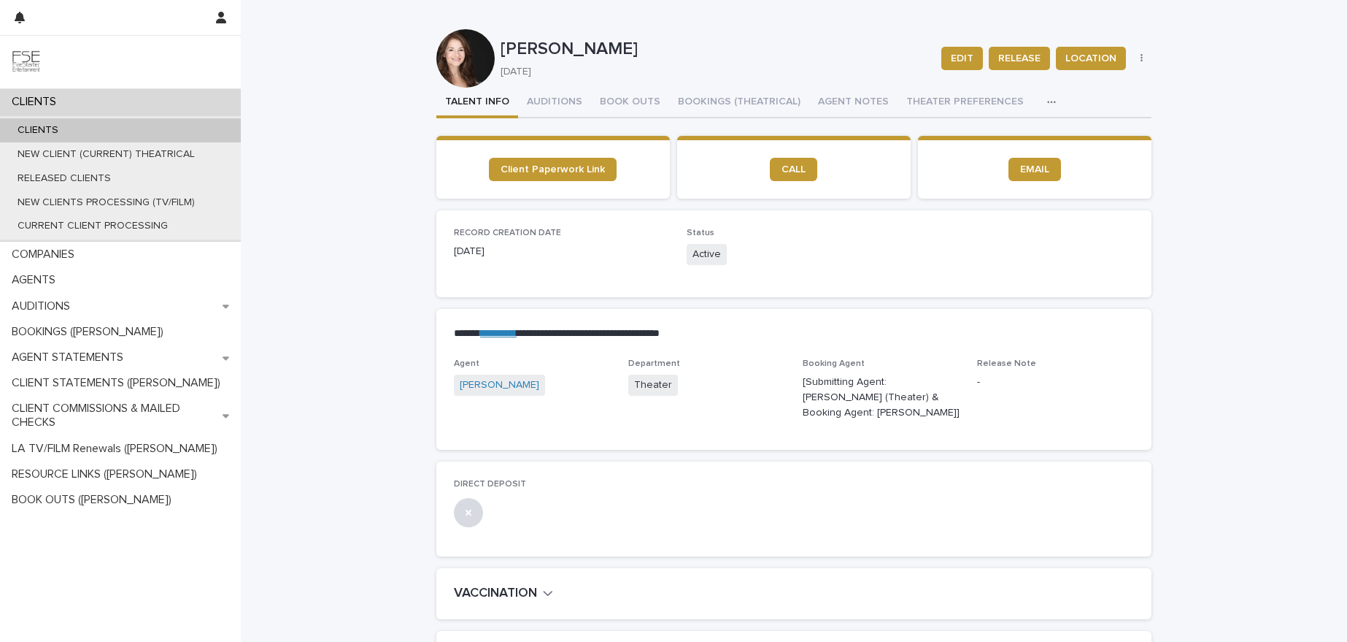 The image size is (1347, 642). I want to click on button: AGENT NOTES, so click(853, 103).